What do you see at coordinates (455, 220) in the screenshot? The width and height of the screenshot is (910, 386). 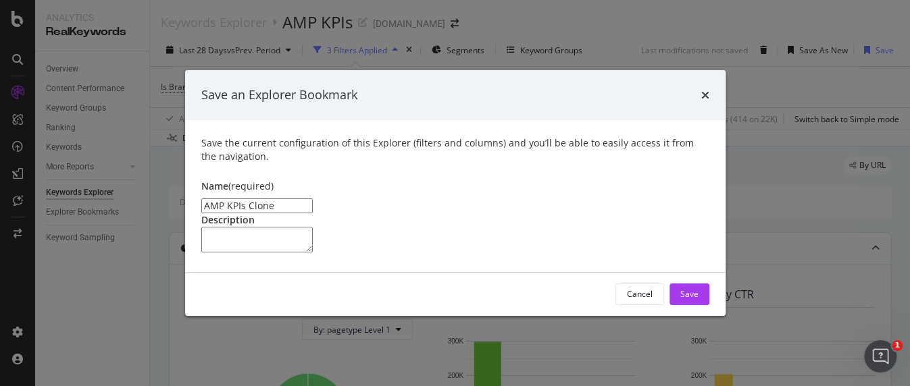 I see `div: Description` at bounding box center [455, 220].